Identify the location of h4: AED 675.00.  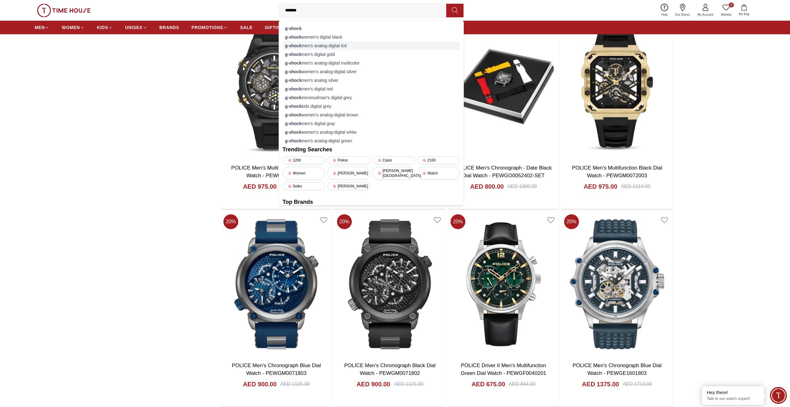
(488, 384).